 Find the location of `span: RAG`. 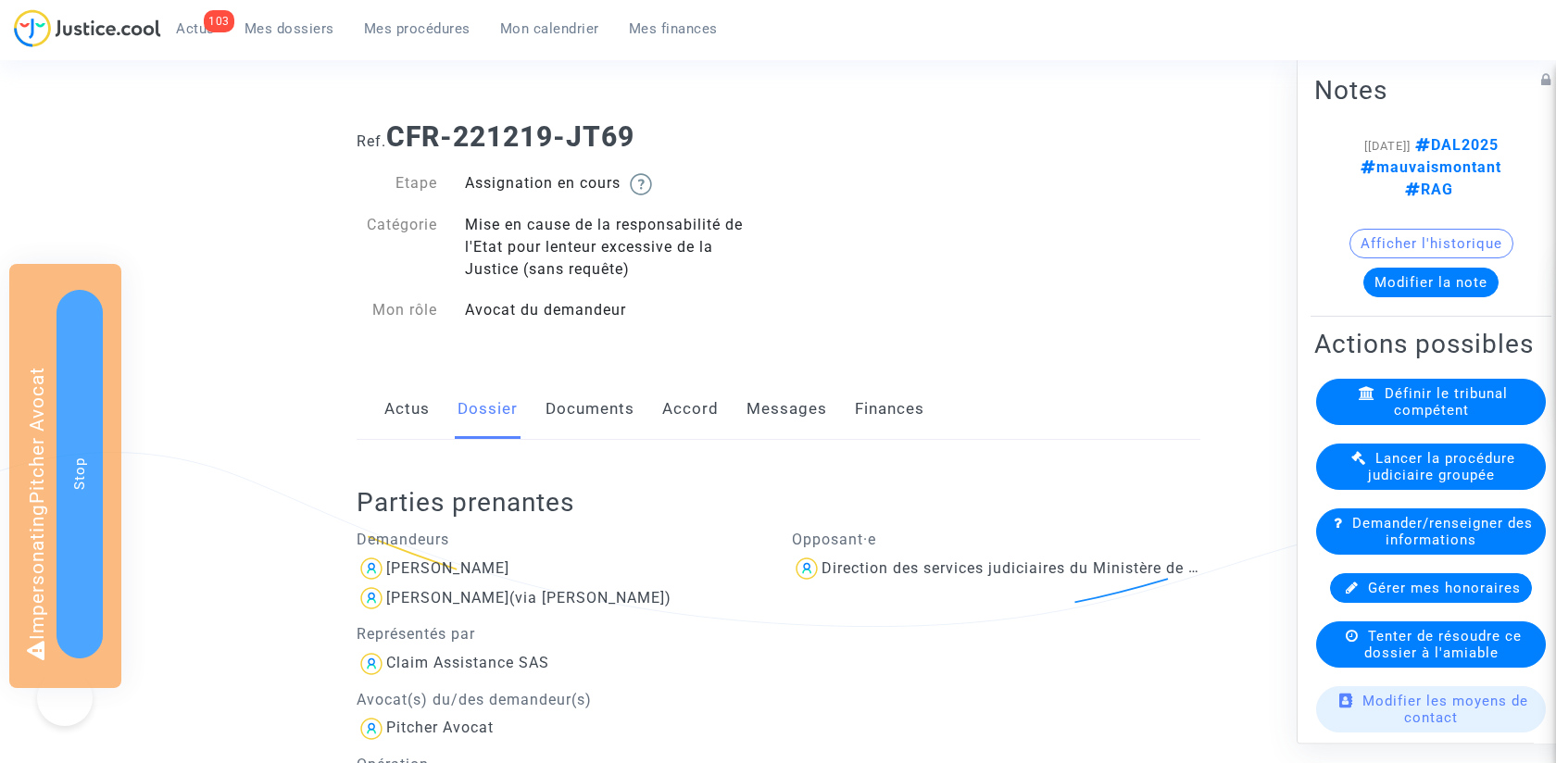

span: RAG is located at coordinates (1429, 189).